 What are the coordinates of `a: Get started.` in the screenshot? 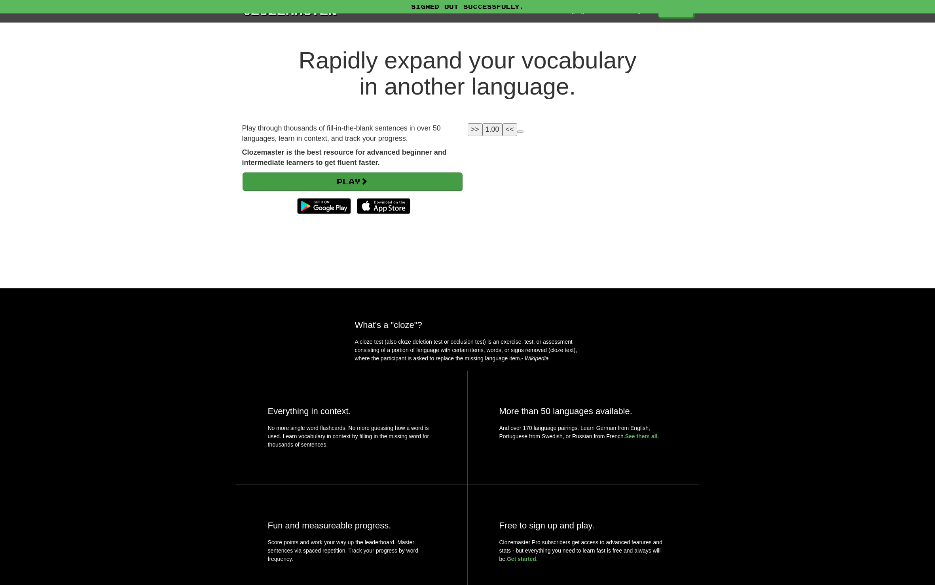 It's located at (522, 559).